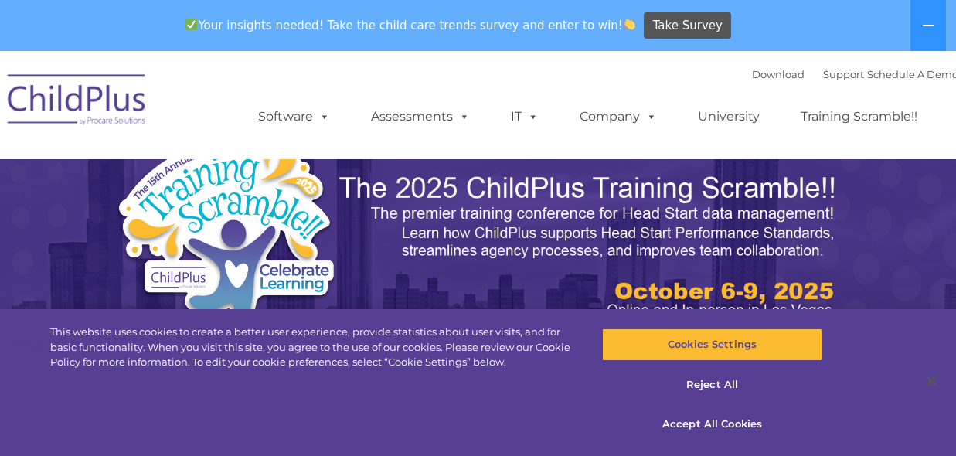 The width and height of the screenshot is (956, 456). What do you see at coordinates (311, 347) in the screenshot?
I see `div: This website uses cookies to create a better user experience, provide statistics about user visit...` at bounding box center [311, 347].